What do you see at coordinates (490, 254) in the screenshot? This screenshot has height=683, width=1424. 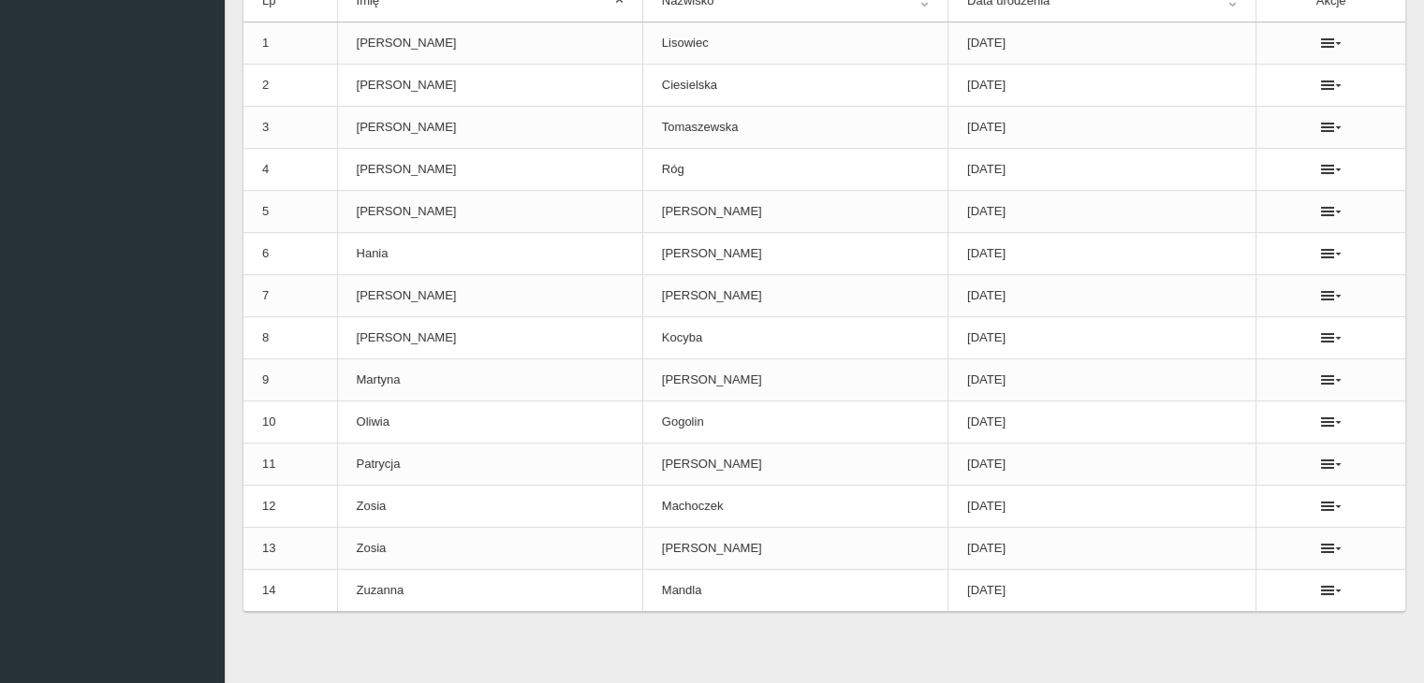 I see `td: Hania` at bounding box center [490, 254].